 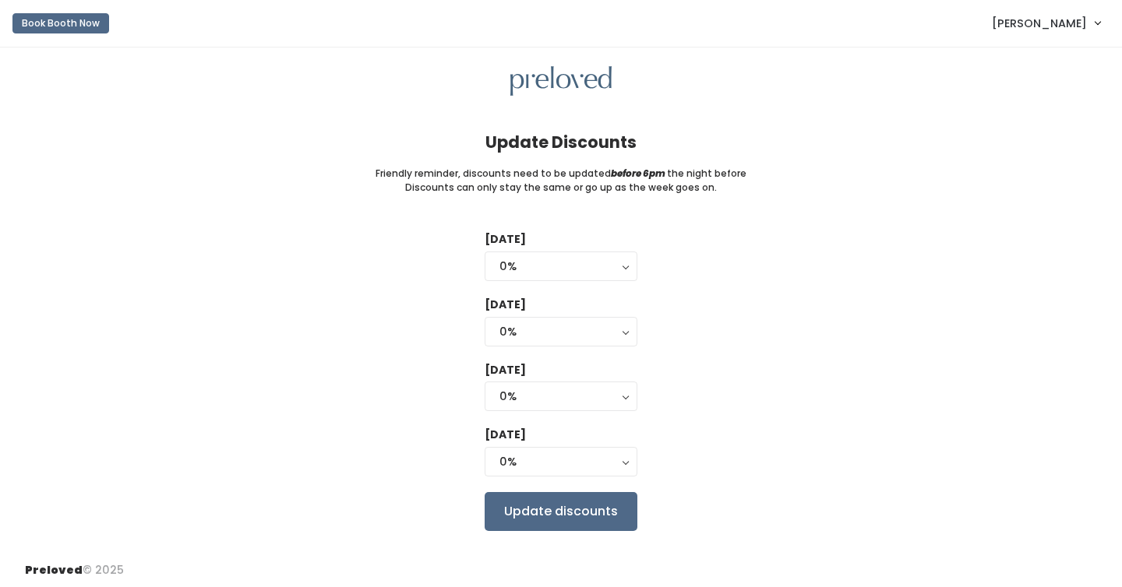 What do you see at coordinates (74, 564) in the screenshot?
I see `div: © 2025` at bounding box center [74, 564].